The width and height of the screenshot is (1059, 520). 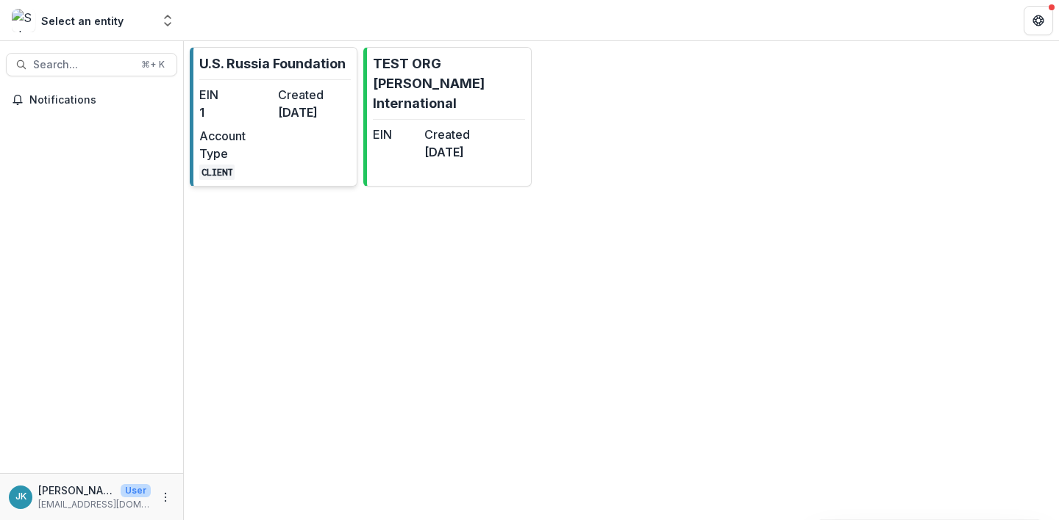 I want to click on div: Jemile Kelderman, so click(x=21, y=497).